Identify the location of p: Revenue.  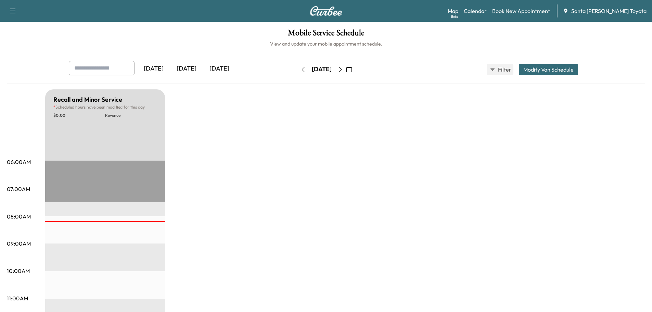
(131, 115).